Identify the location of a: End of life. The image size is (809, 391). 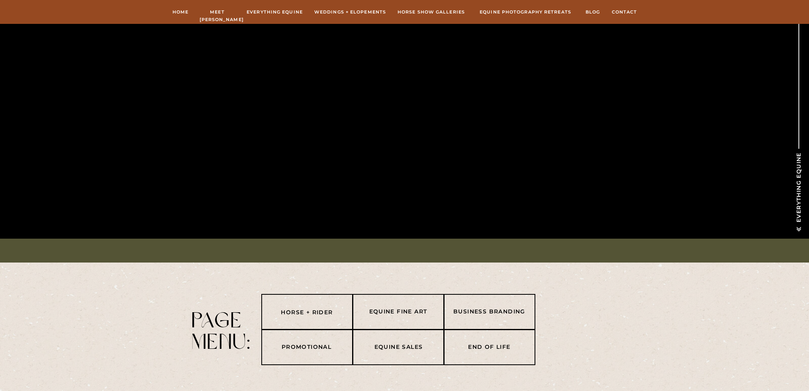
(489, 348).